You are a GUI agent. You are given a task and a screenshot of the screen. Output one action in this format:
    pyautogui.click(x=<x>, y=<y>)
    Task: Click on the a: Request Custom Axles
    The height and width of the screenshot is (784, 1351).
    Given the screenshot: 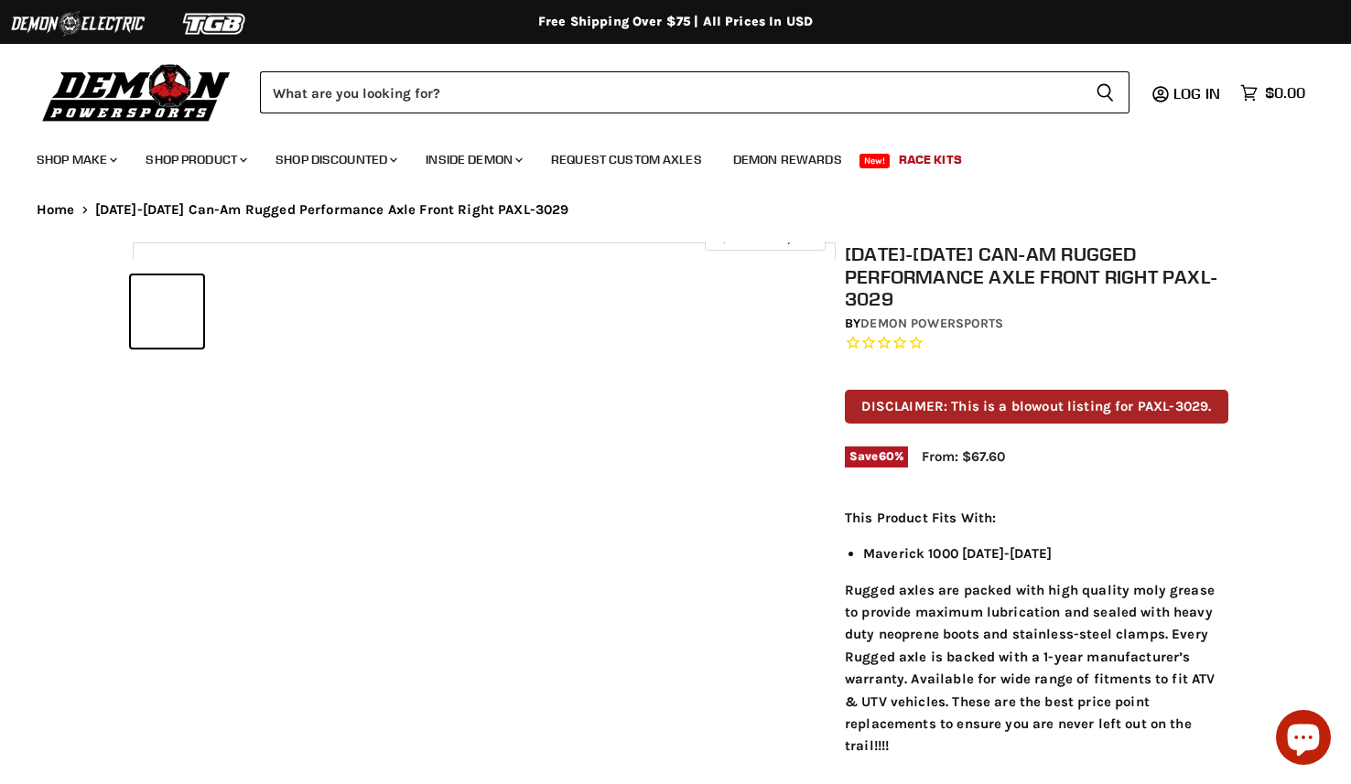 What is the action you would take?
    pyautogui.click(x=626, y=159)
    